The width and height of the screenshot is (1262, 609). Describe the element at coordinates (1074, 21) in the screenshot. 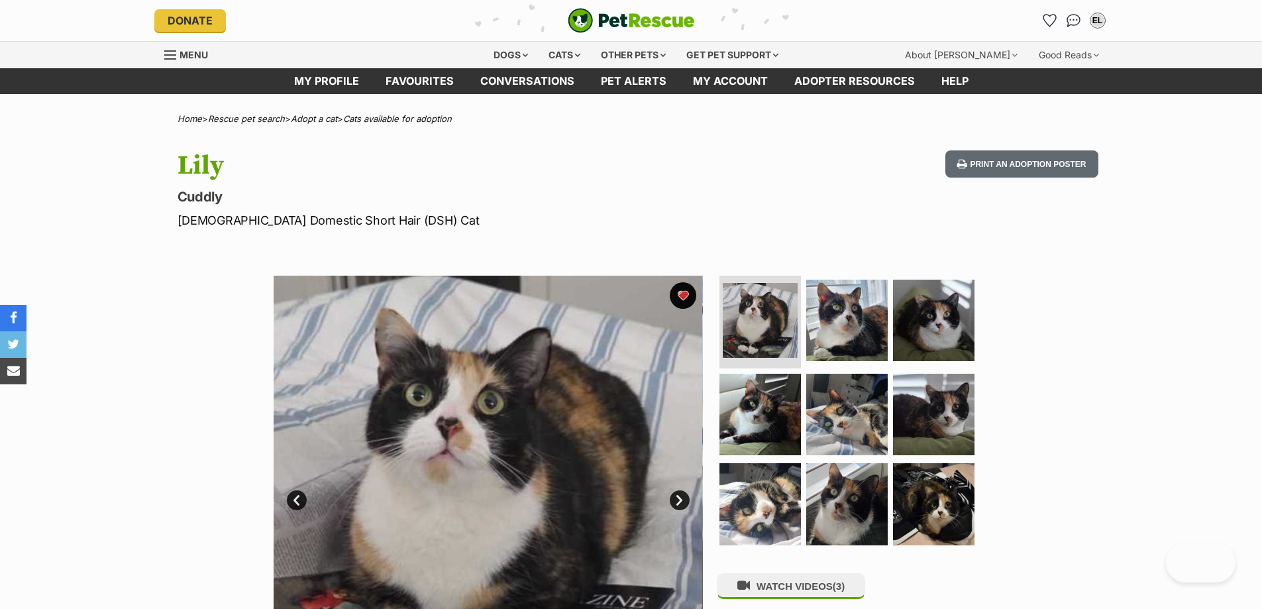

I see `ul: Account quick links` at that location.